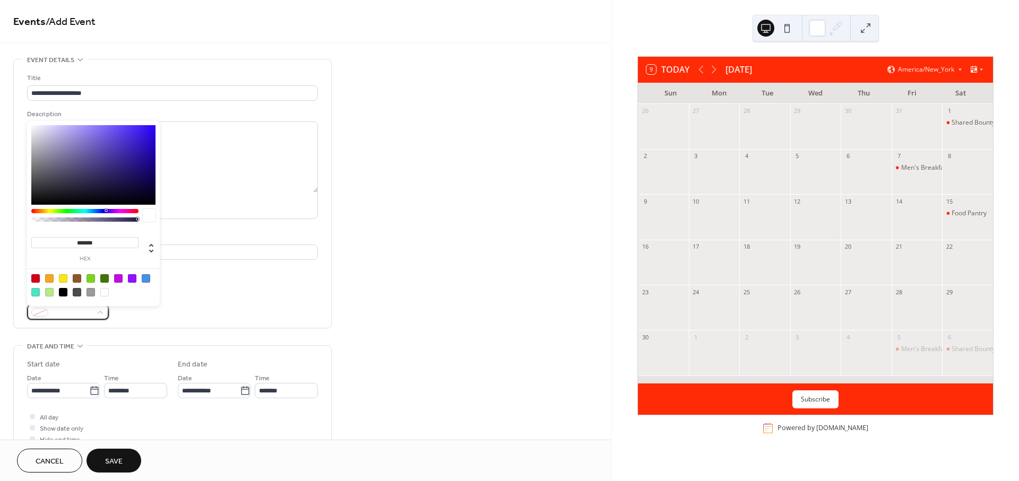  What do you see at coordinates (85, 259) in the screenshot?
I see `label: hex` at bounding box center [85, 259].